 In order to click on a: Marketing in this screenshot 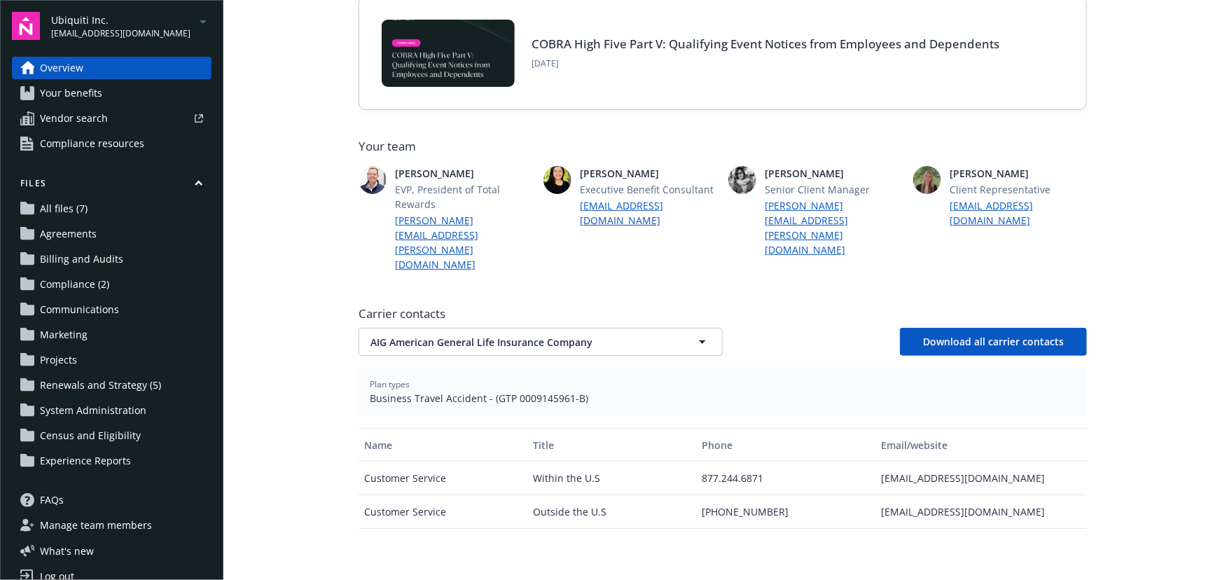, I will do `click(111, 335)`.